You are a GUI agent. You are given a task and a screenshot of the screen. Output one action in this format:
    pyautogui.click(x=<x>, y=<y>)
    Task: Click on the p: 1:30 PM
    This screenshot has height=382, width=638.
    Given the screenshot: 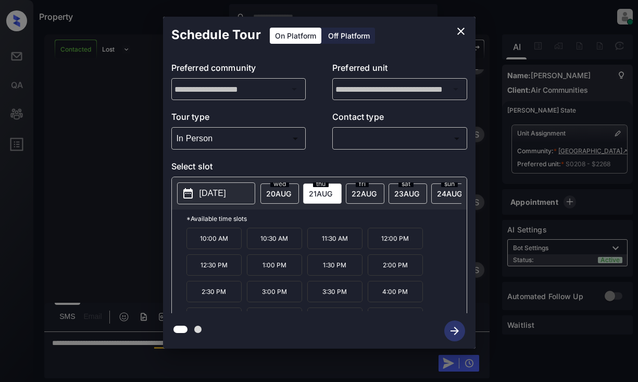 What is the action you would take?
    pyautogui.click(x=335, y=265)
    